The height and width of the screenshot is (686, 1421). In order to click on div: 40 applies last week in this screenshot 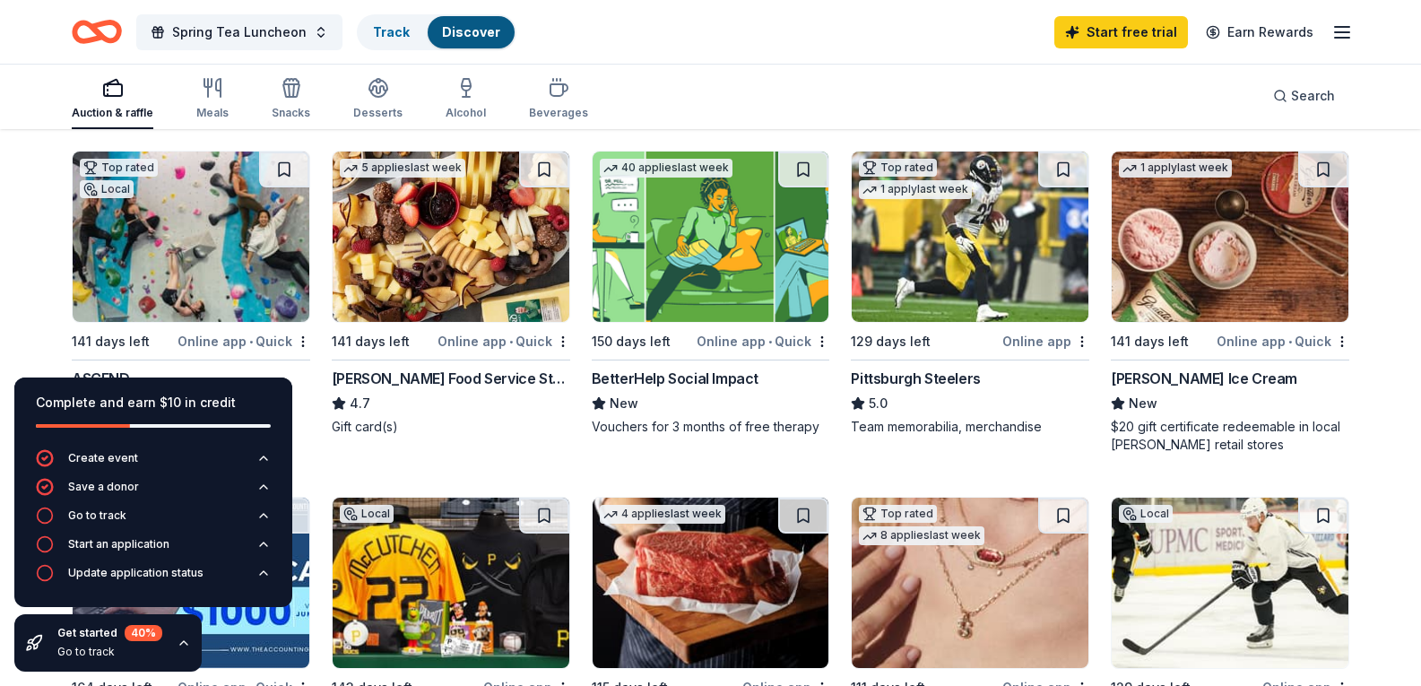, I will do `click(666, 168)`.